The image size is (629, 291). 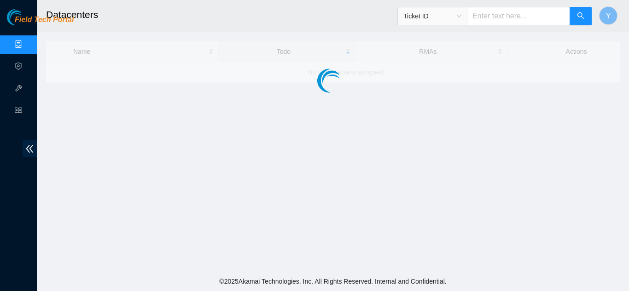 What do you see at coordinates (608, 16) in the screenshot?
I see `button: Y` at bounding box center [608, 16].